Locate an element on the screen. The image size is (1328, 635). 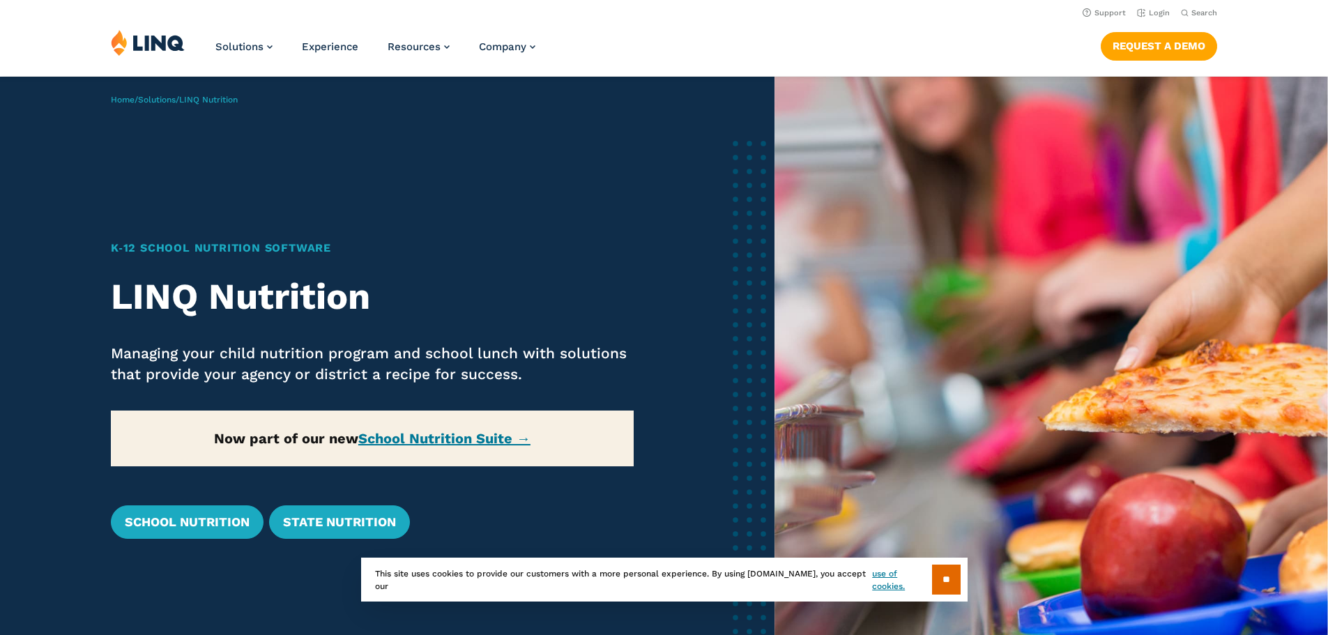
nav: Button Navigation is located at coordinates (1159, 45).